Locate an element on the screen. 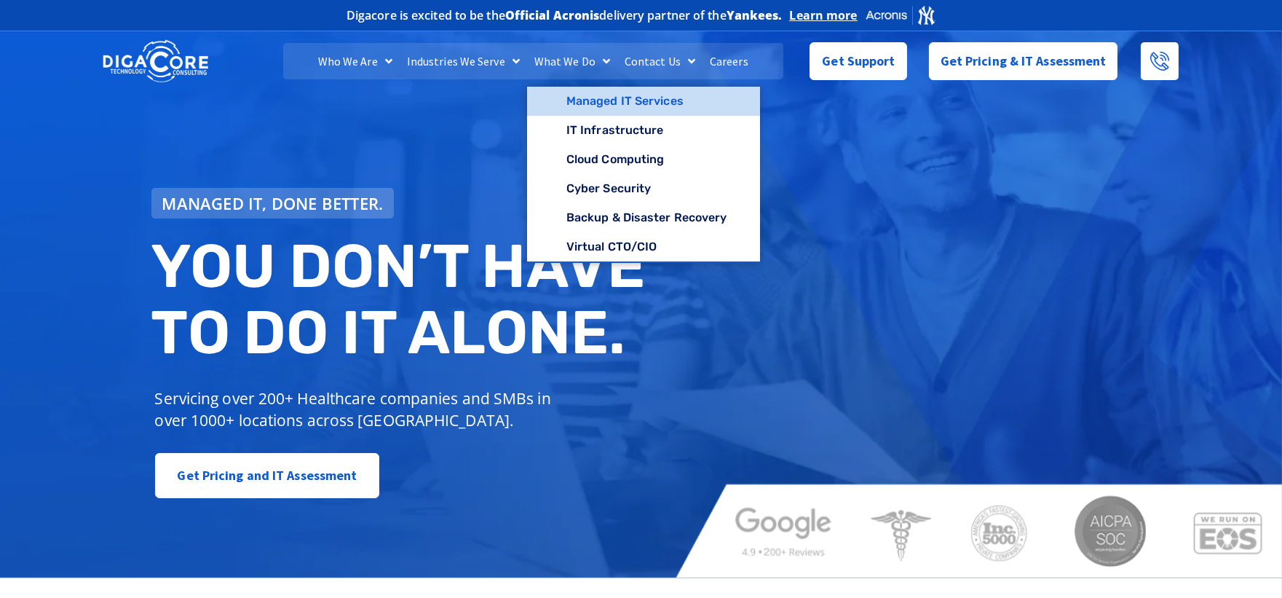 The height and width of the screenshot is (598, 1282). b: Official Acronis is located at coordinates (553, 15).